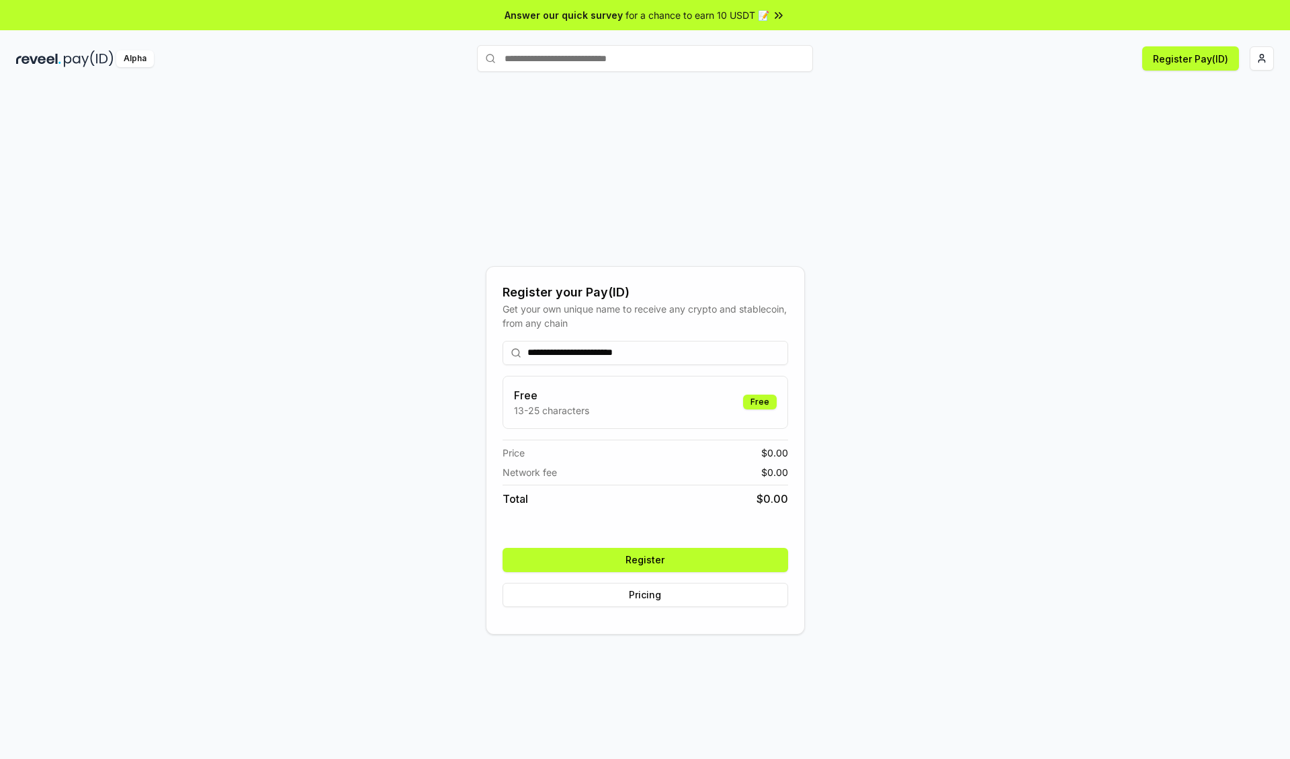 The height and width of the screenshot is (759, 1290). I want to click on span: Answer our quick survey, so click(564, 15).